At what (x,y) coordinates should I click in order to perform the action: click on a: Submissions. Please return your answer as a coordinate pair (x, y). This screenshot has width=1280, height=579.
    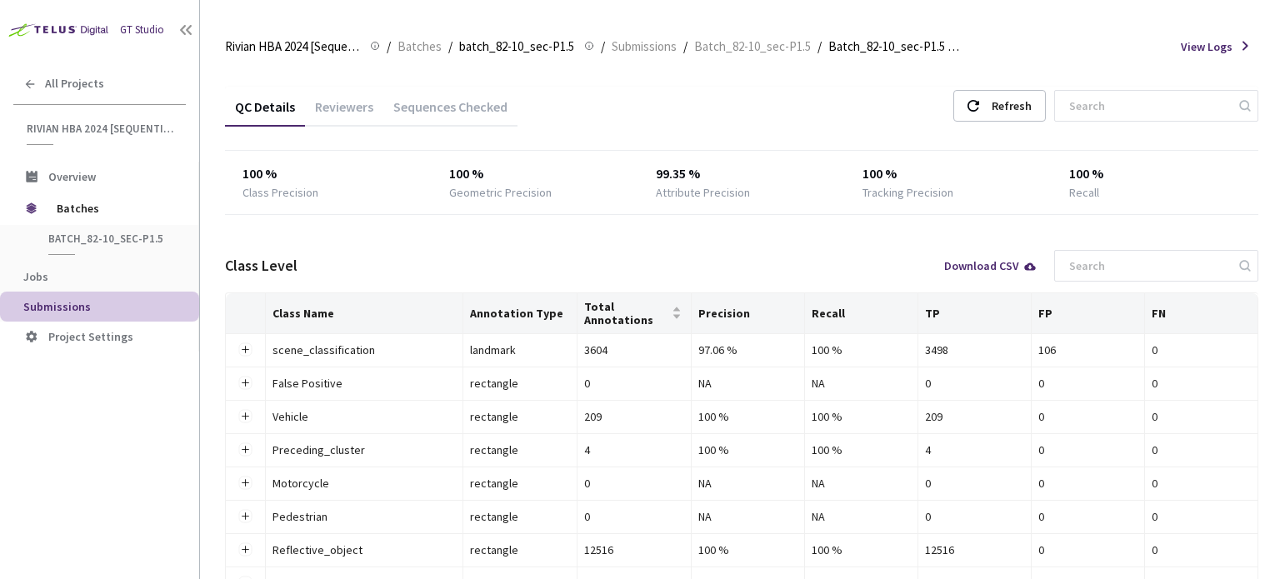
    Looking at the image, I should click on (644, 46).